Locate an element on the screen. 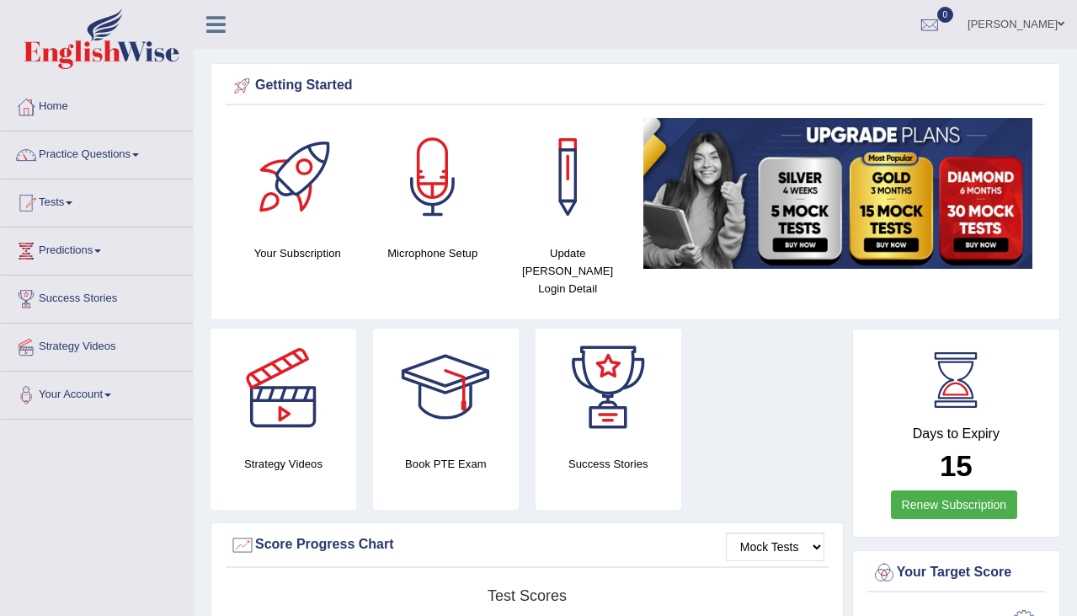 The height and width of the screenshot is (616, 1077). h4: Your Subscription is located at coordinates (297, 253).